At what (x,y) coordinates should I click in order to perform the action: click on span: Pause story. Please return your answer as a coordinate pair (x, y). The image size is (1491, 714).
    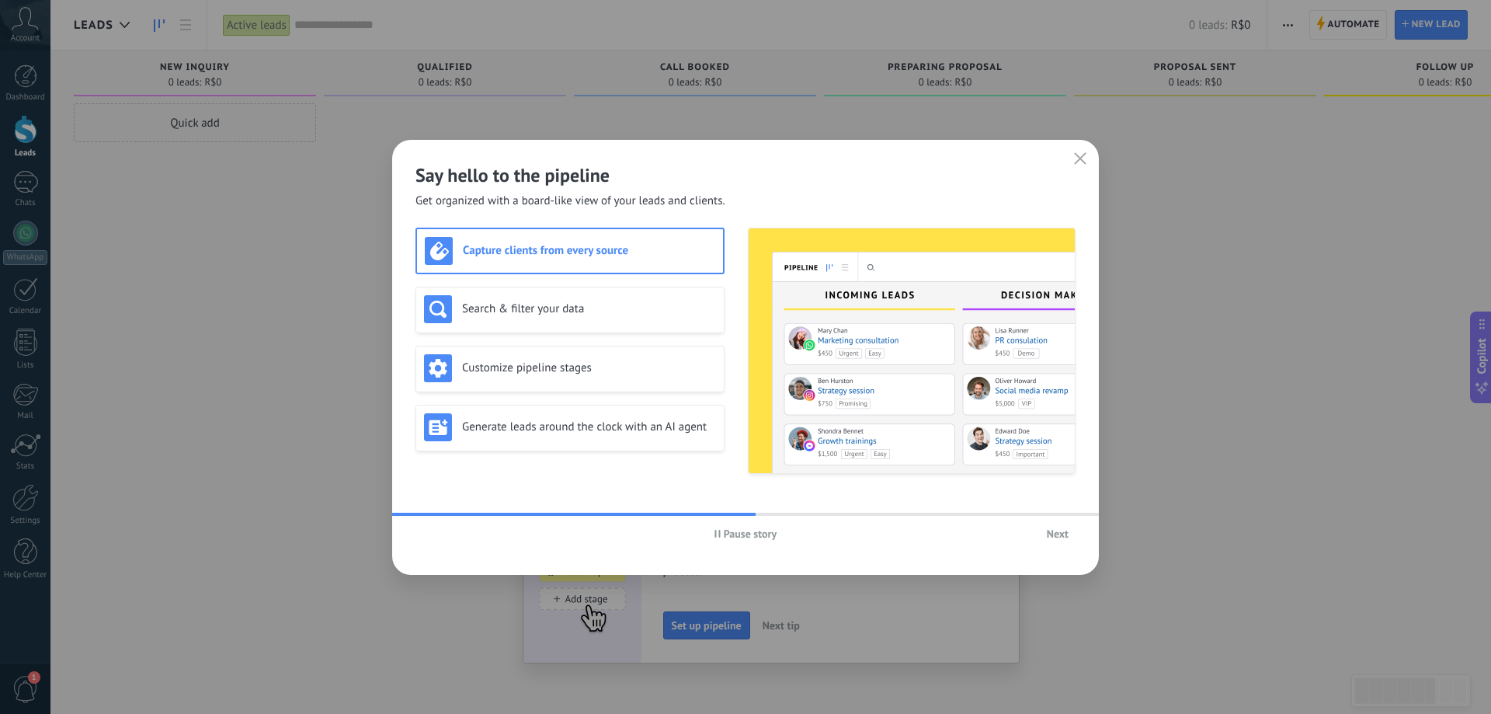
    Looking at the image, I should click on (750, 534).